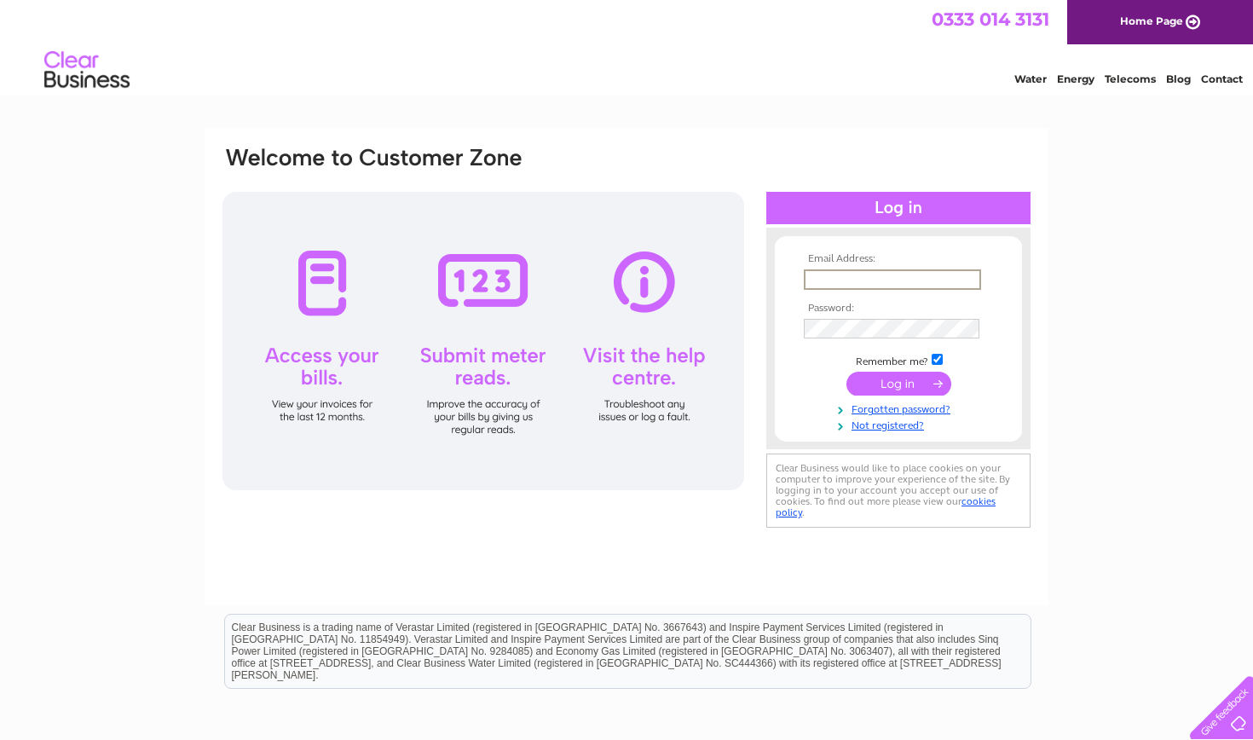  Describe the element at coordinates (898, 383) in the screenshot. I see `input: Submit` at that location.